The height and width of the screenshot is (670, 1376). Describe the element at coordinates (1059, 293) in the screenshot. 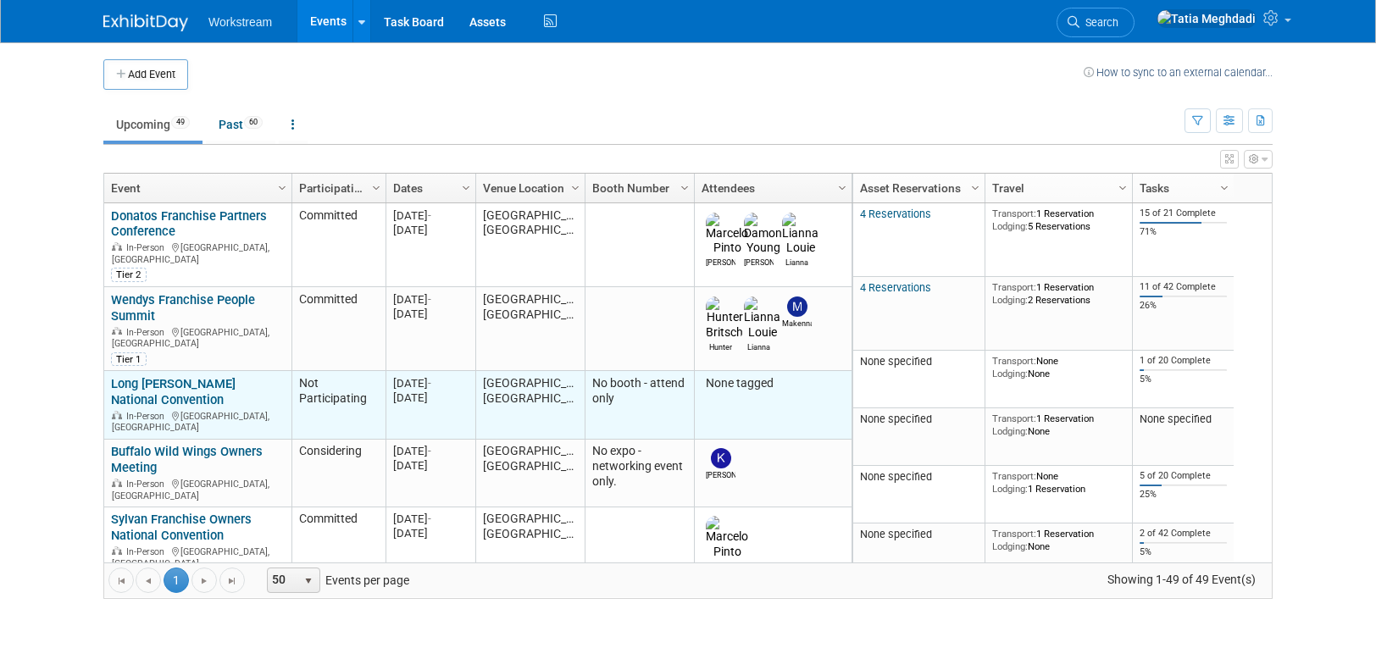

I see `div: 1 Reservation 2 Reservations` at that location.